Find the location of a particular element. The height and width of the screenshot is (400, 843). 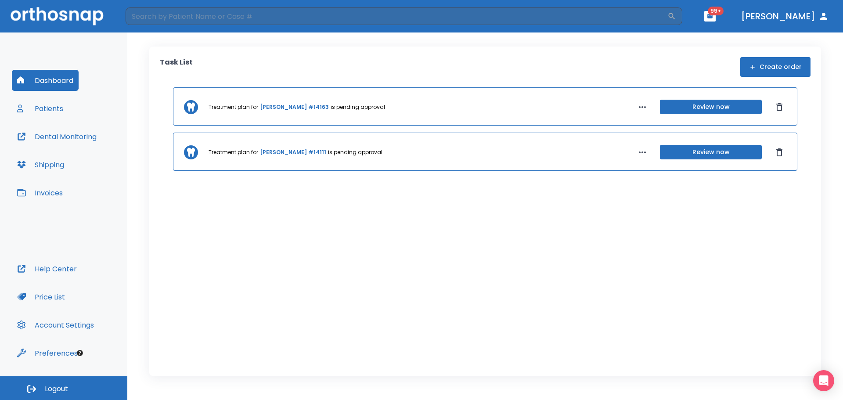

a: Help Center is located at coordinates (47, 269).